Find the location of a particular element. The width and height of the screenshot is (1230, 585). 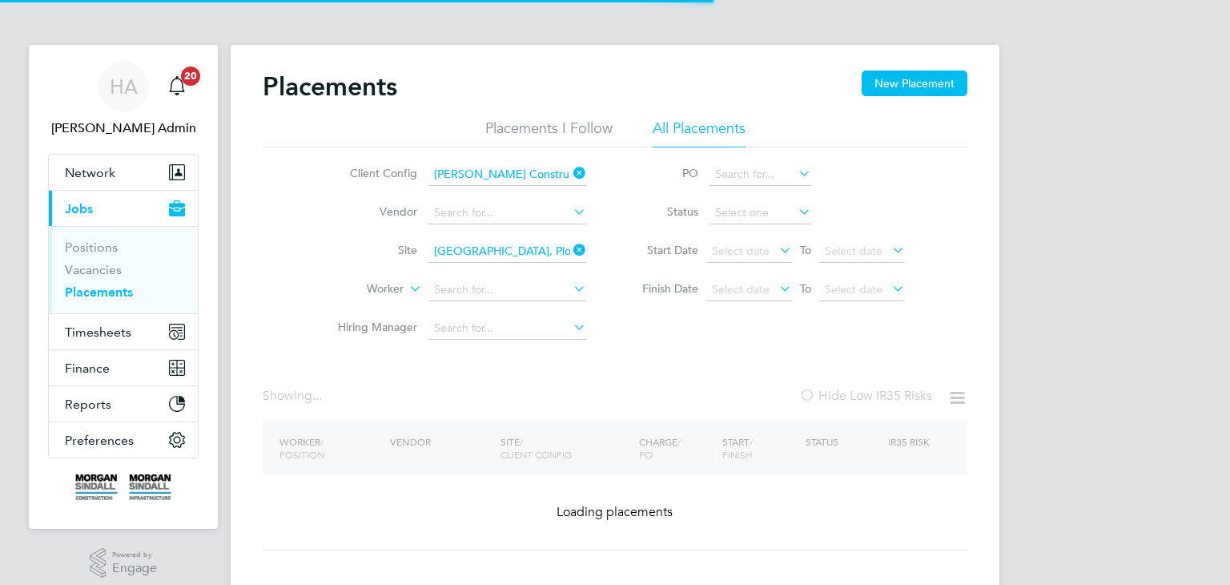

label: Worker is located at coordinates (357, 289).